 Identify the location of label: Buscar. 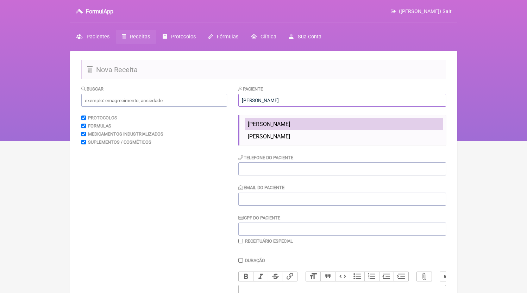
(93, 89).